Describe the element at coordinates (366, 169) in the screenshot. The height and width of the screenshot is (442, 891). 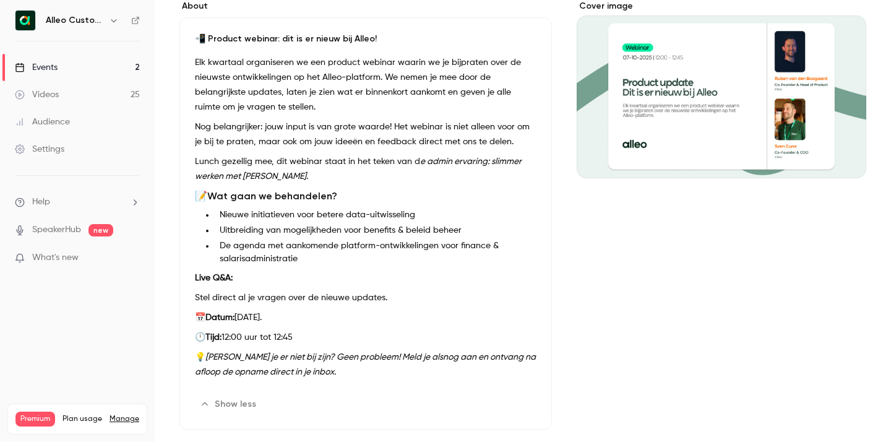
I see `p: Lunch gezellig mee, dit webinar staat in het teken van d` at that location.